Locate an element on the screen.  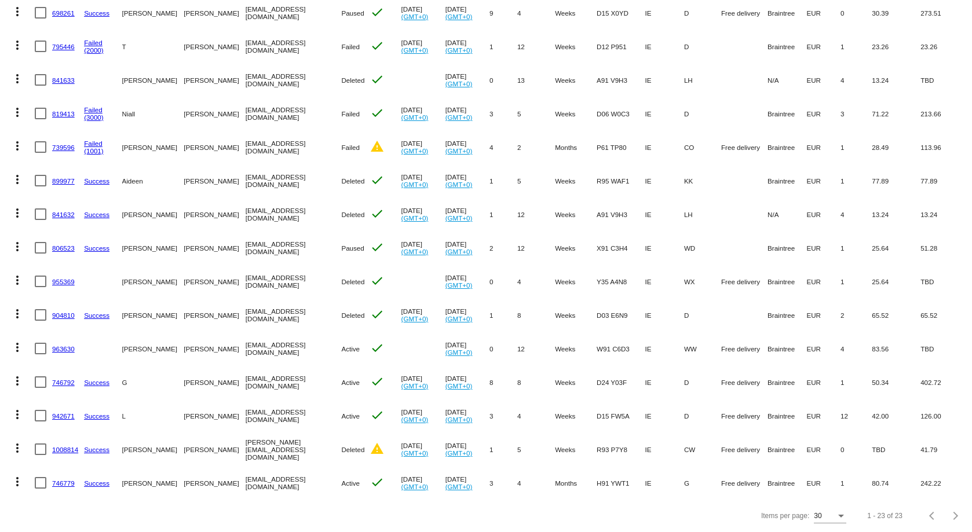
mat-cell: X91 C3H4 is located at coordinates (620, 248).